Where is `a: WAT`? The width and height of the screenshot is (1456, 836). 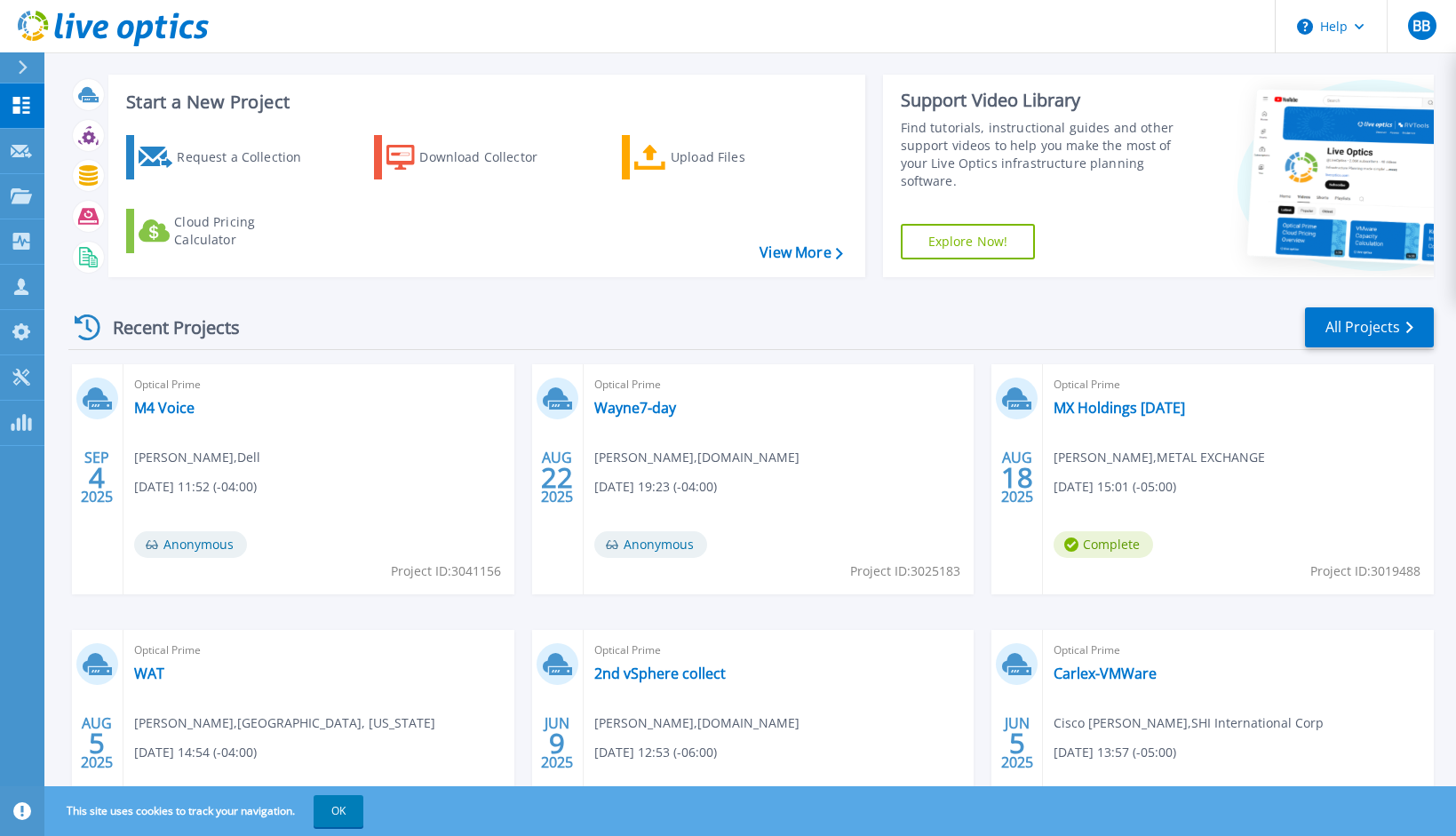
a: WAT is located at coordinates (149, 673).